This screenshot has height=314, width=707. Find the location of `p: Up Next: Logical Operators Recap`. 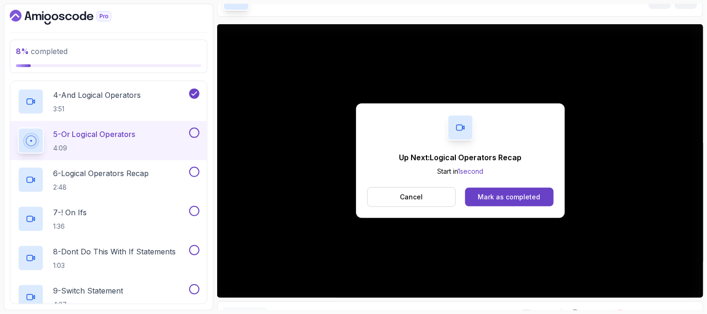

p: Up Next: Logical Operators Recap is located at coordinates (460, 158).